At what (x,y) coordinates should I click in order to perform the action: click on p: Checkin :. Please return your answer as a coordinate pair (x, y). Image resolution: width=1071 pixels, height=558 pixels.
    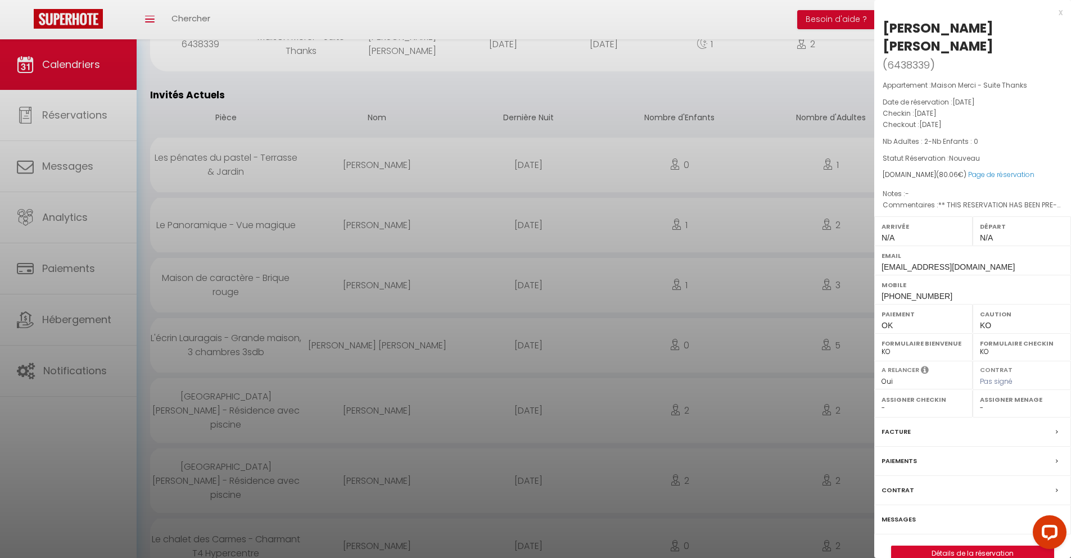
    Looking at the image, I should click on (972, 114).